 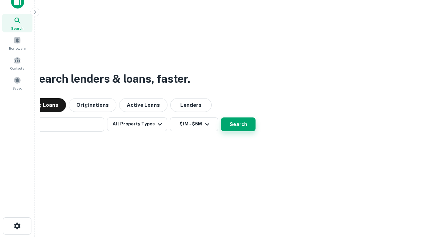 I want to click on button: Active Loans, so click(x=143, y=105).